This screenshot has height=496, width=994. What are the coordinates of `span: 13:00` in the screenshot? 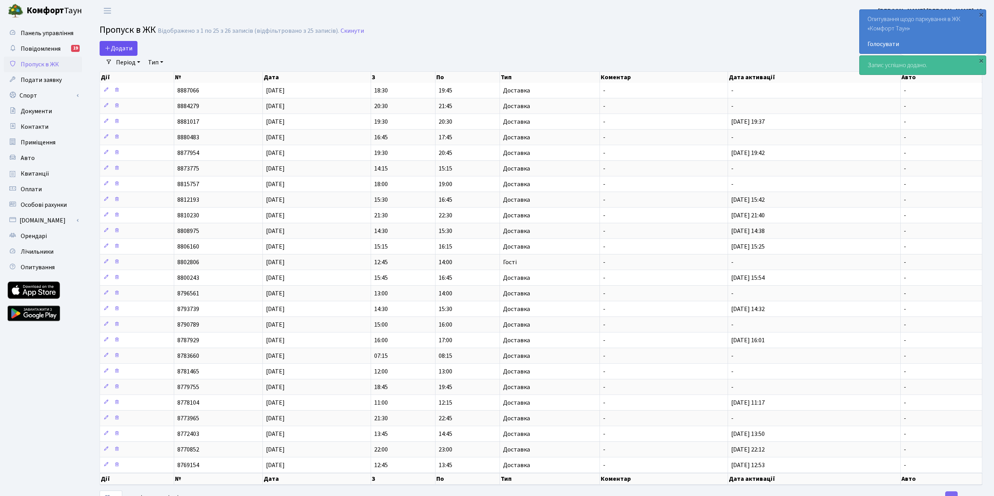 It's located at (445, 372).